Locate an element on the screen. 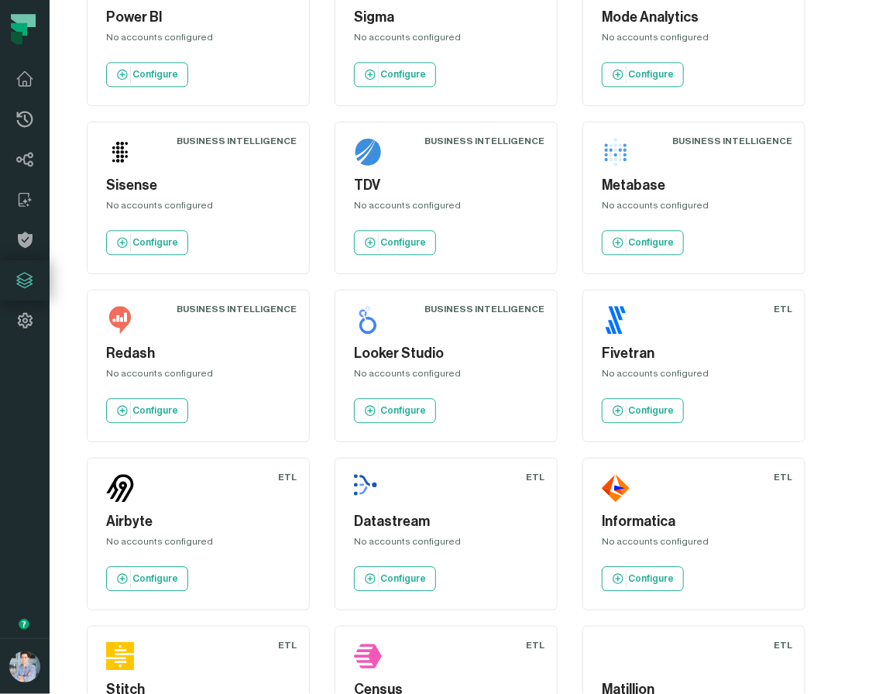 This screenshot has height=694, width=886. img: Datastream is located at coordinates (368, 488).